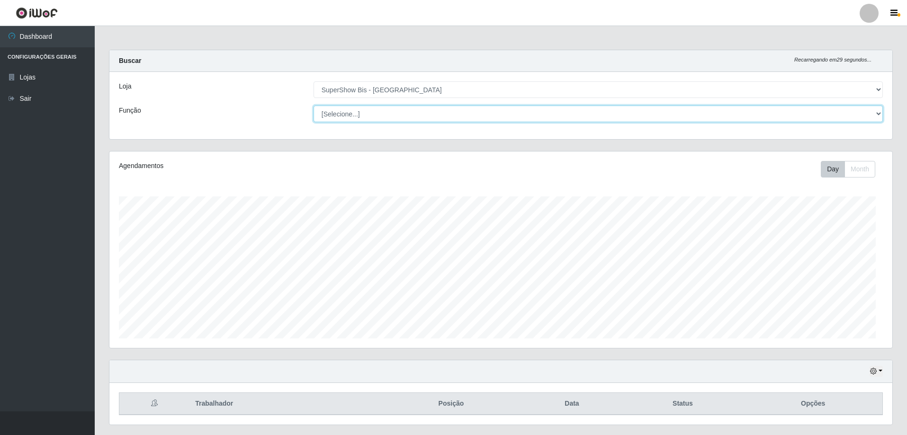 The height and width of the screenshot is (435, 907). What do you see at coordinates (130, 61) in the screenshot?
I see `strong: Buscar` at bounding box center [130, 61].